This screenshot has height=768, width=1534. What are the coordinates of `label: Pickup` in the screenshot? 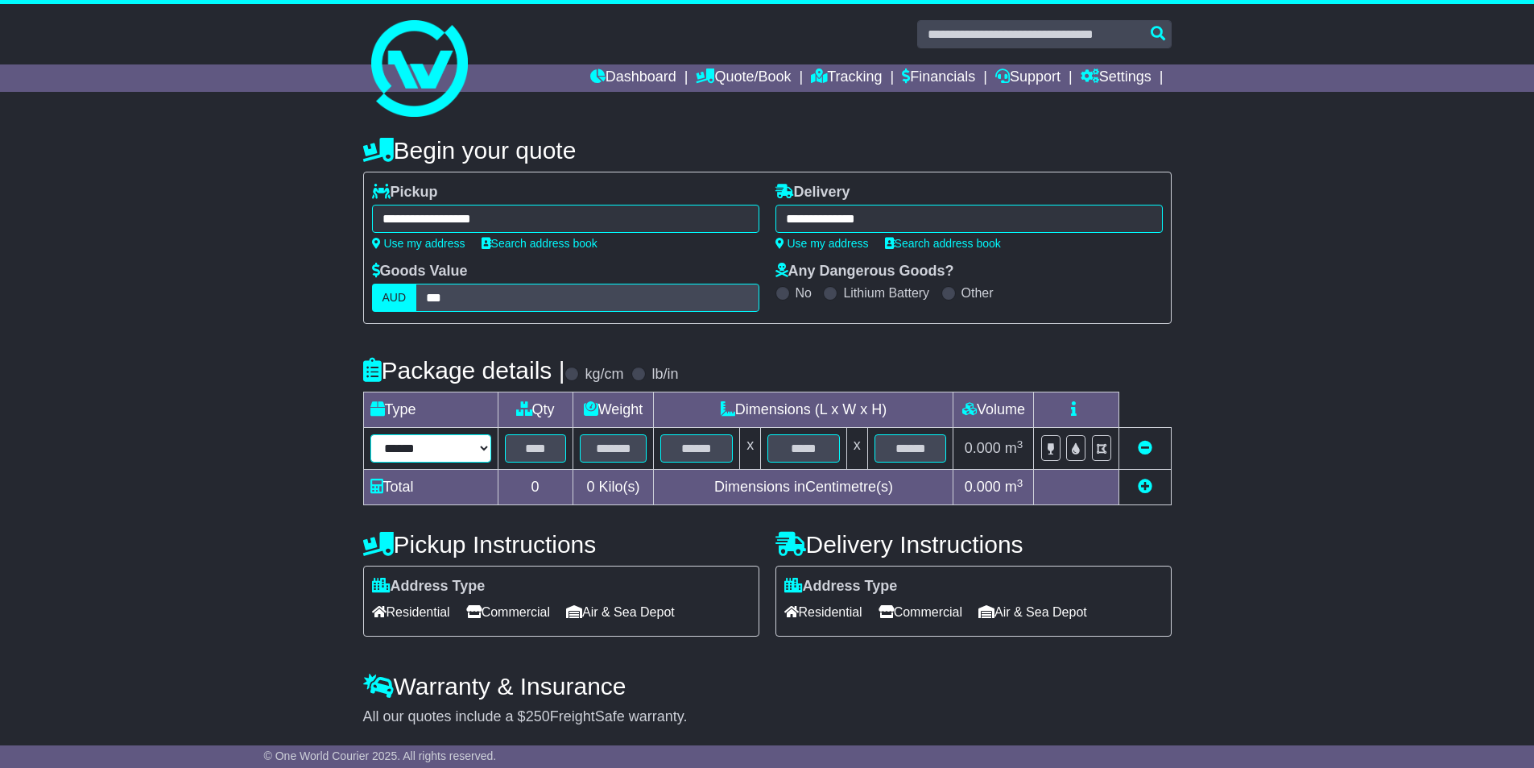 It's located at (405, 193).